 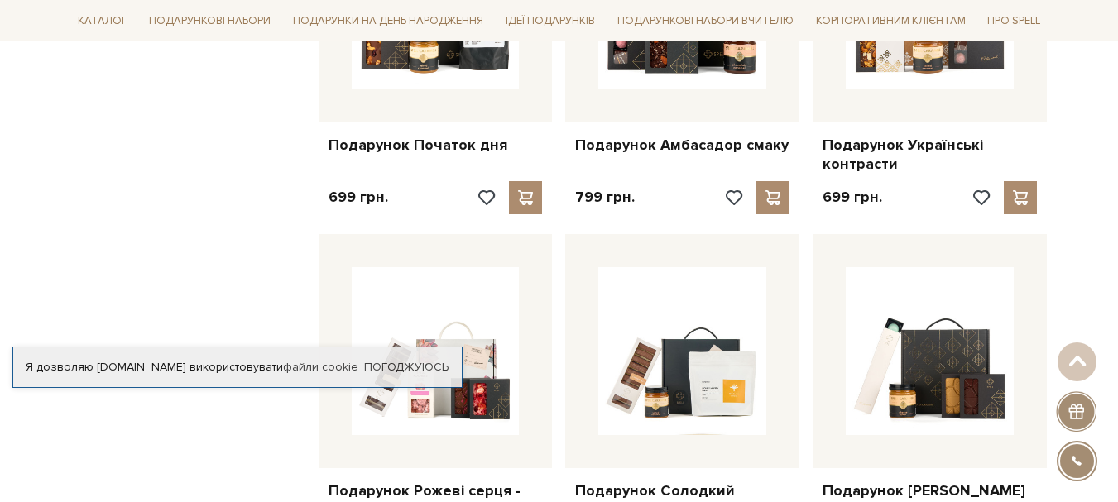 What do you see at coordinates (388, 21) in the screenshot?
I see `a: Подарунки на День народження` at bounding box center [388, 21].